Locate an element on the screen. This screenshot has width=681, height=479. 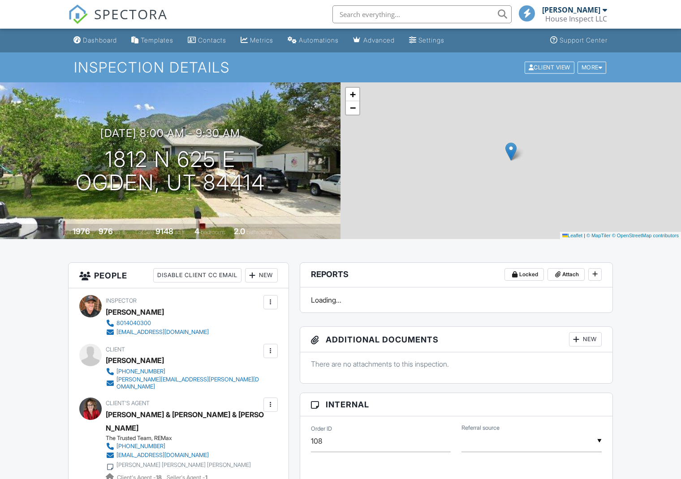
h3: Internal is located at coordinates (456, 405).